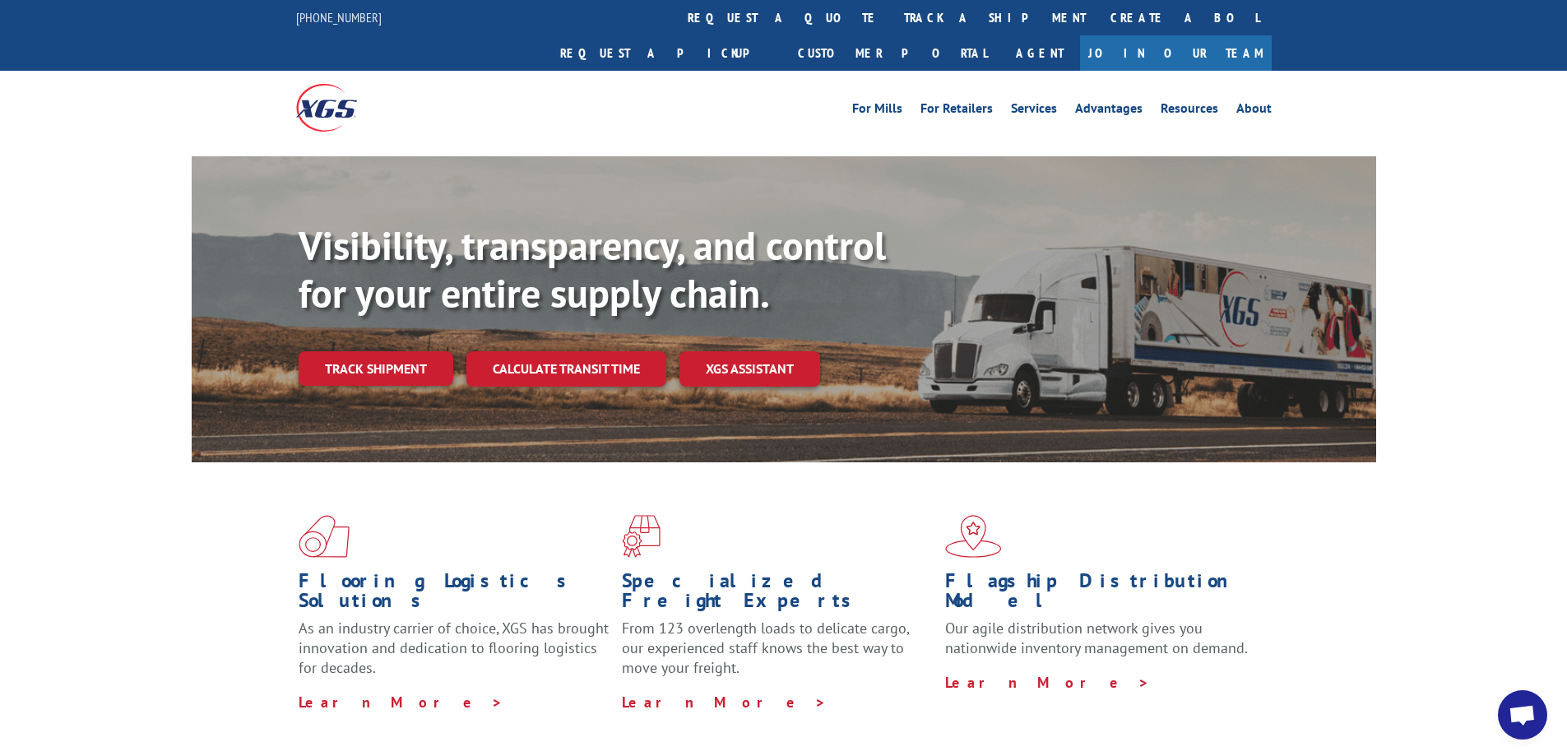 Image resolution: width=1567 pixels, height=756 pixels. I want to click on b: Visibility, transparency, and control for your entire supply chain., so click(592, 269).